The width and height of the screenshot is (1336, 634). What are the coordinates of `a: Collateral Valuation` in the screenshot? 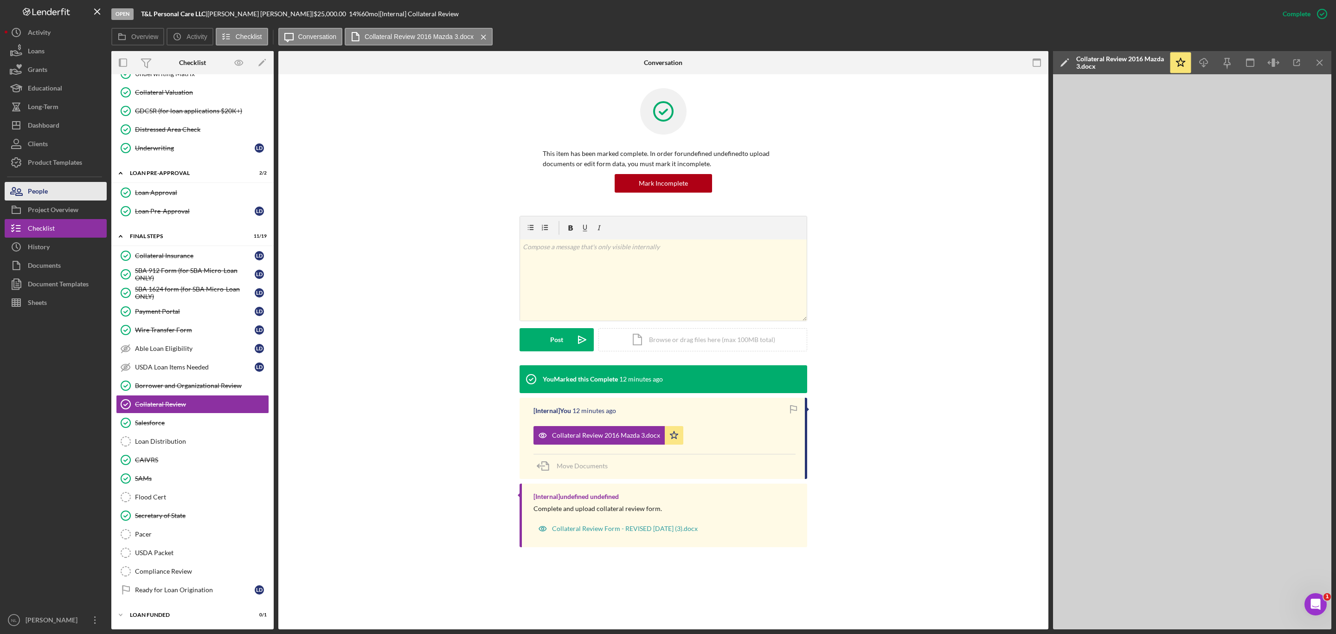 It's located at (192, 92).